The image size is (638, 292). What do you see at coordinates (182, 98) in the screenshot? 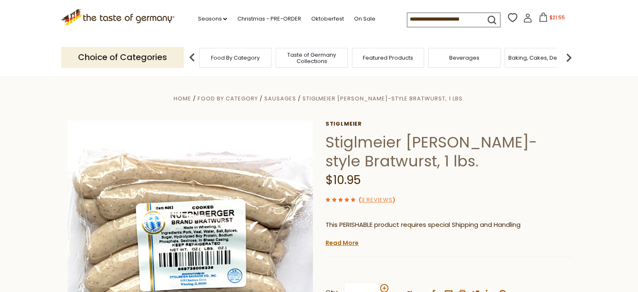
I see `a: Home` at bounding box center [182, 98].